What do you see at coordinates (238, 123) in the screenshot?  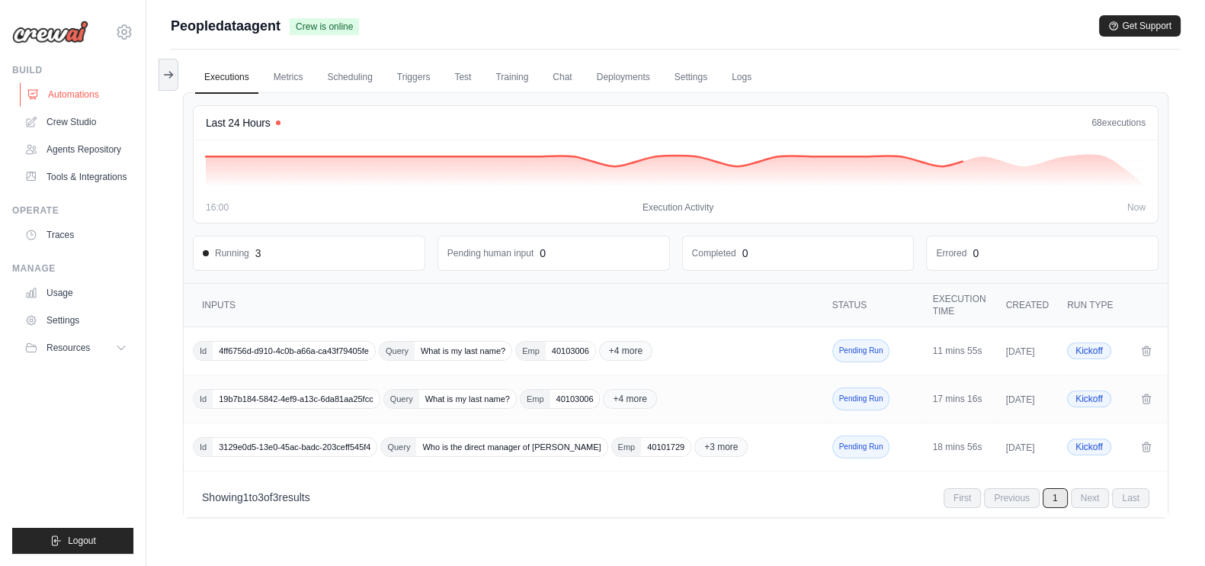 I see `h4: Last 24 Hours` at bounding box center [238, 123].